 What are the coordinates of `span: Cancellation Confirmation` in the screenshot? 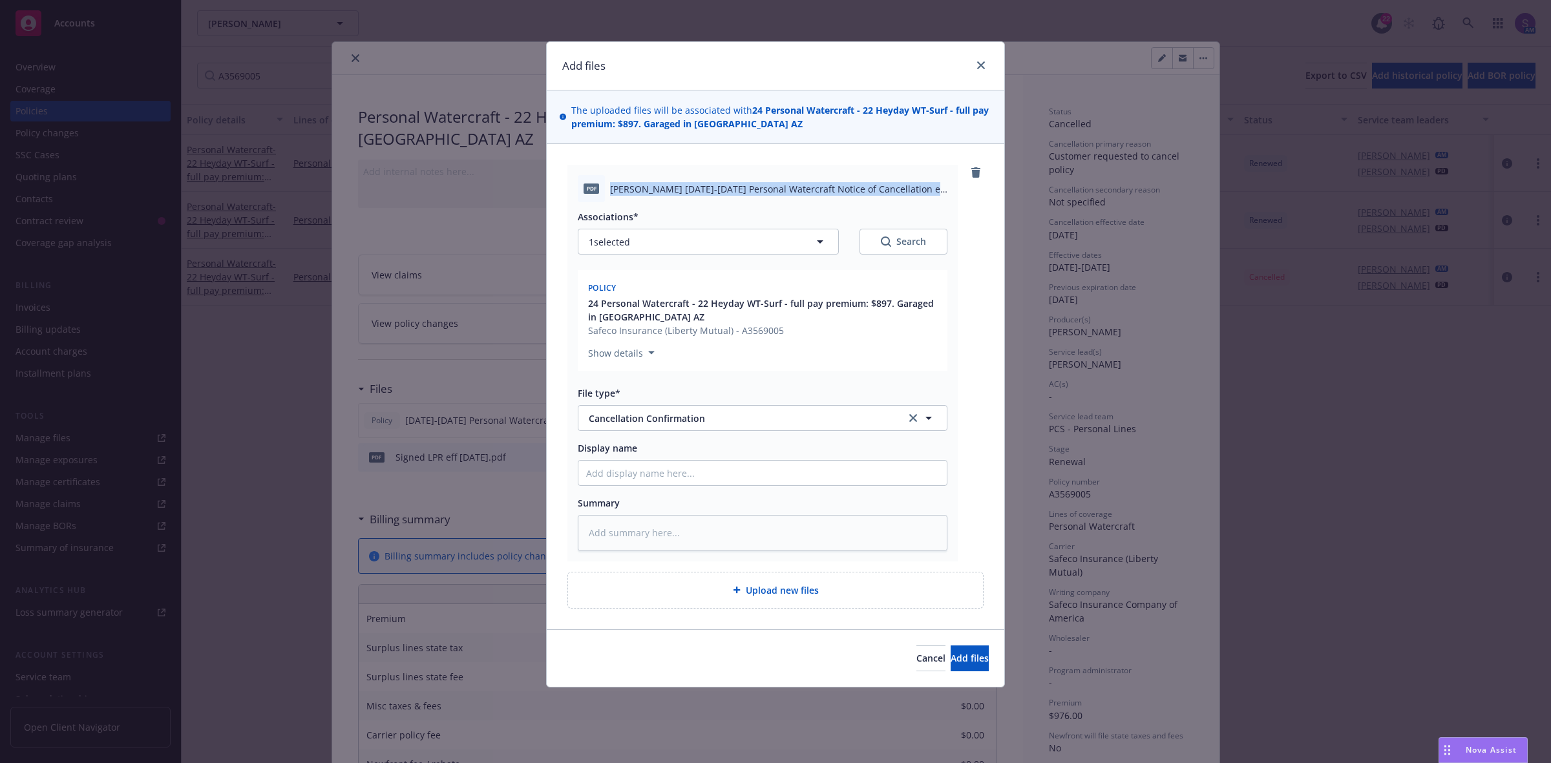 It's located at (738, 418).